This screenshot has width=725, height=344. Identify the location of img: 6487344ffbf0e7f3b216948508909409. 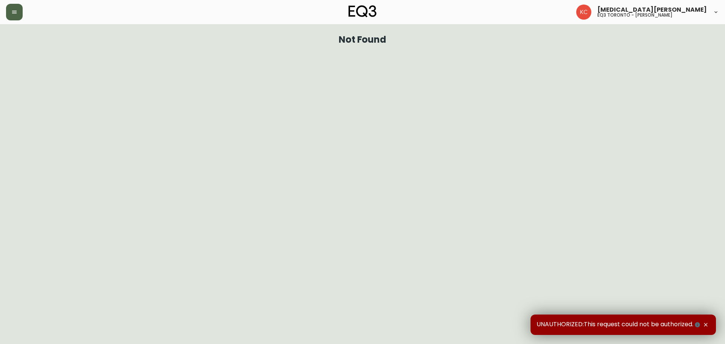
(584, 12).